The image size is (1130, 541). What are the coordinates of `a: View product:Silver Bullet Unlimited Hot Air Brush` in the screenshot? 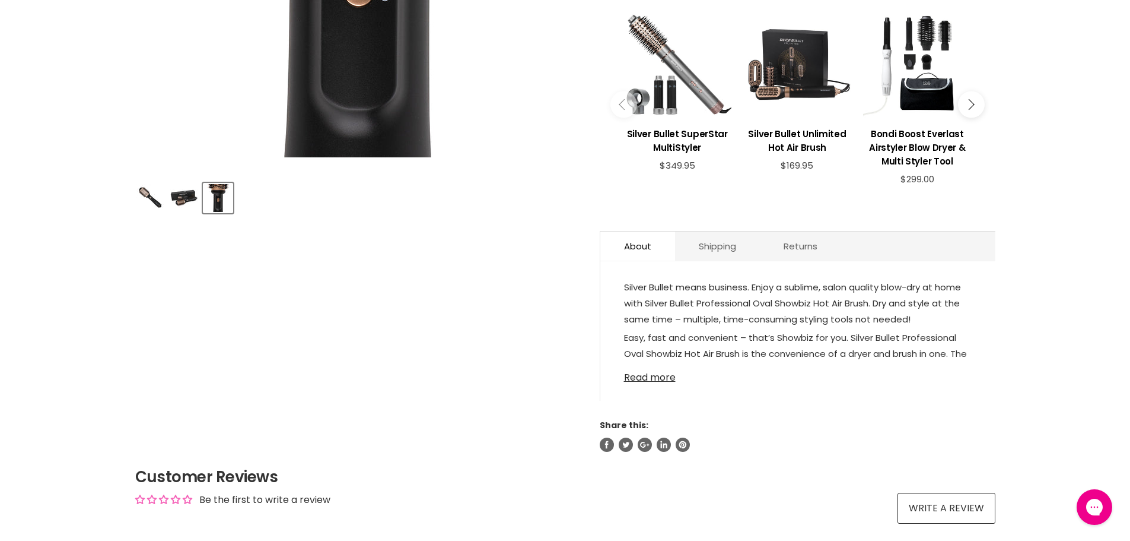 It's located at (798, 139).